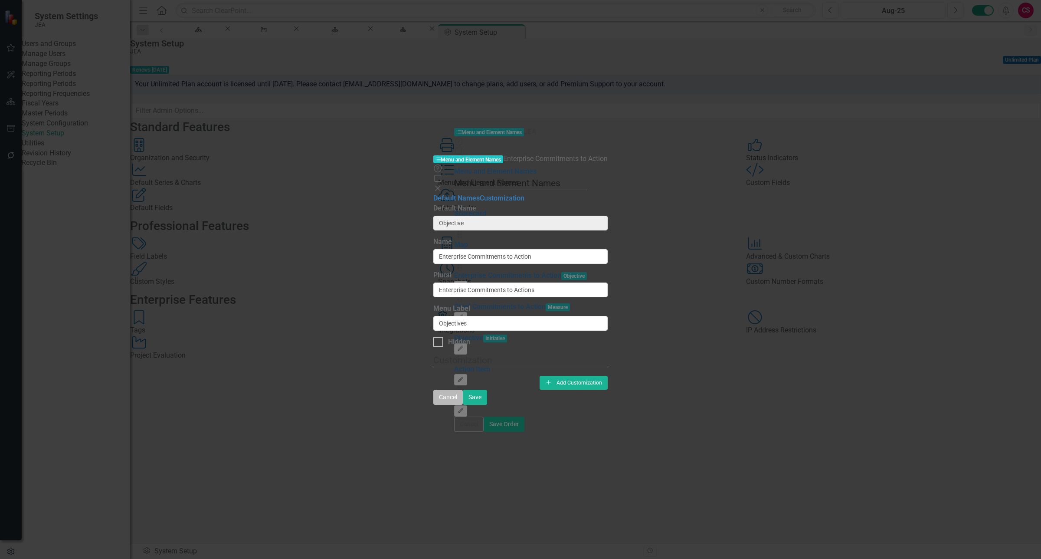  What do you see at coordinates (456, 198) in the screenshot?
I see `a: Default Names` at bounding box center [456, 198].